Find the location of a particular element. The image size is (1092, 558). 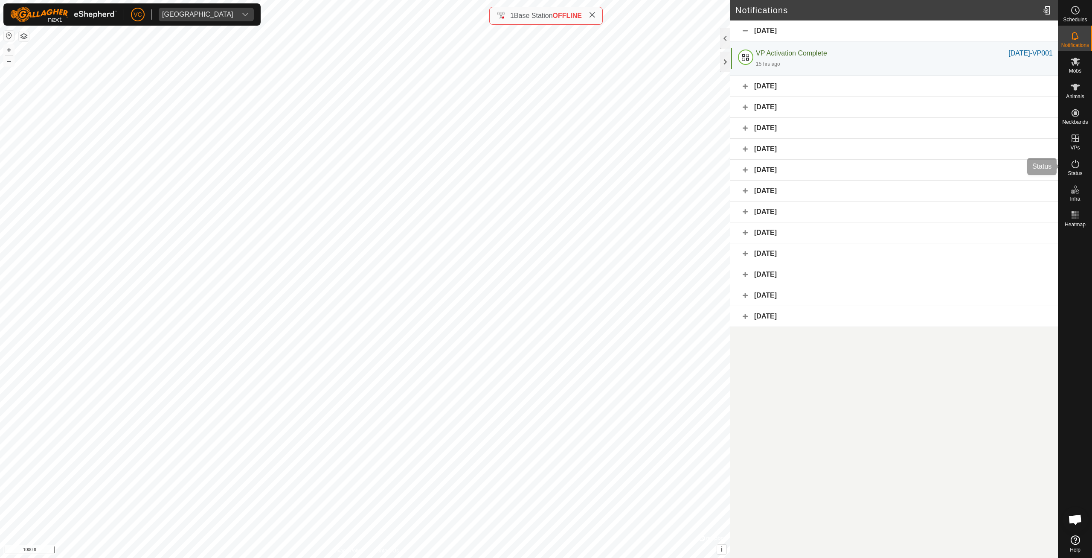

span: Neckbands is located at coordinates (1075, 122).